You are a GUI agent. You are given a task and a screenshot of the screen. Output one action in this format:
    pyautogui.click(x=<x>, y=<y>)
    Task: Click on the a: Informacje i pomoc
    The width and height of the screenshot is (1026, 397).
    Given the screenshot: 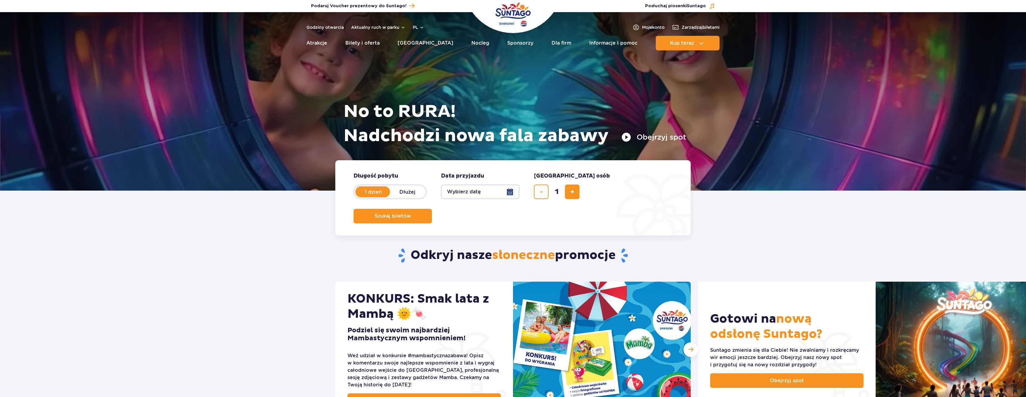 What is the action you would take?
    pyautogui.click(x=613, y=43)
    